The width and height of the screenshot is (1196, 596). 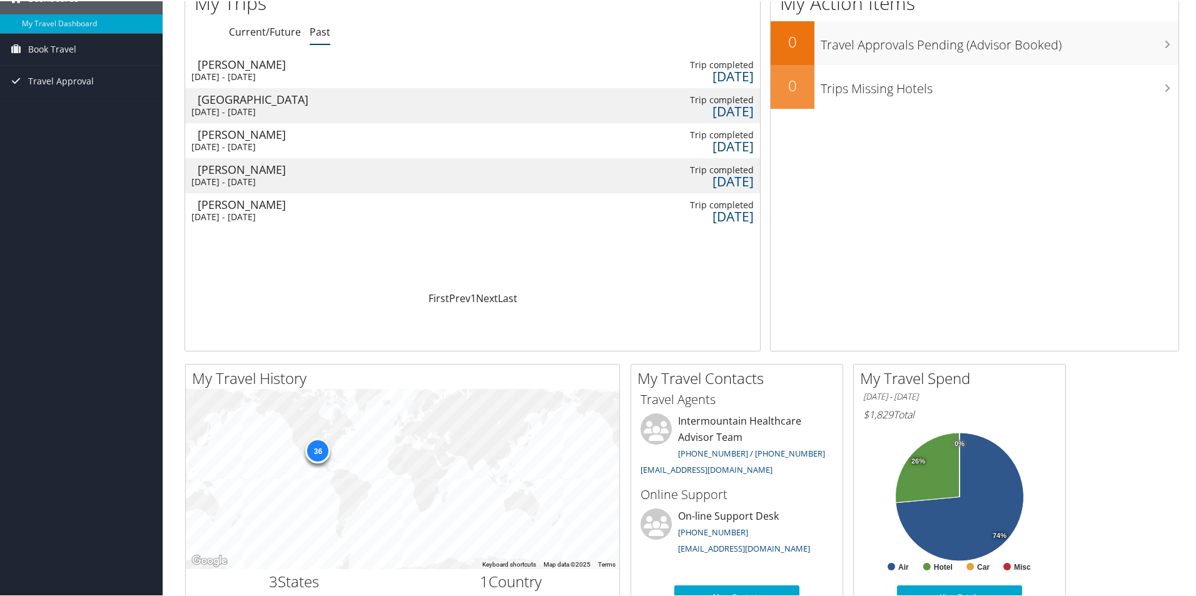 I want to click on a: Last, so click(x=507, y=297).